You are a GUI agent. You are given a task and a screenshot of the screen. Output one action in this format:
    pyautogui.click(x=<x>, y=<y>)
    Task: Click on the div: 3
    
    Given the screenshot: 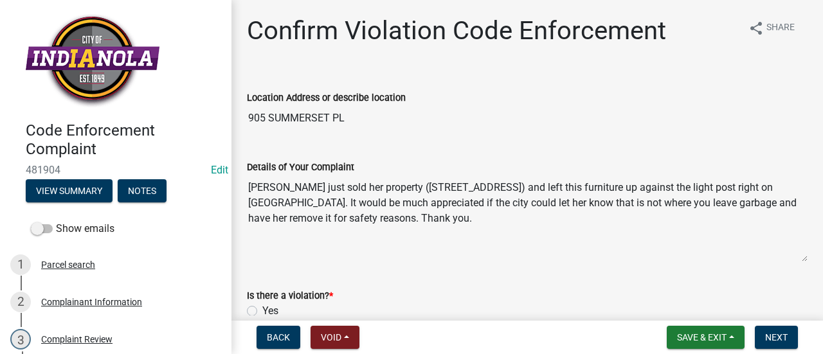 What is the action you would take?
    pyautogui.click(x=21, y=340)
    